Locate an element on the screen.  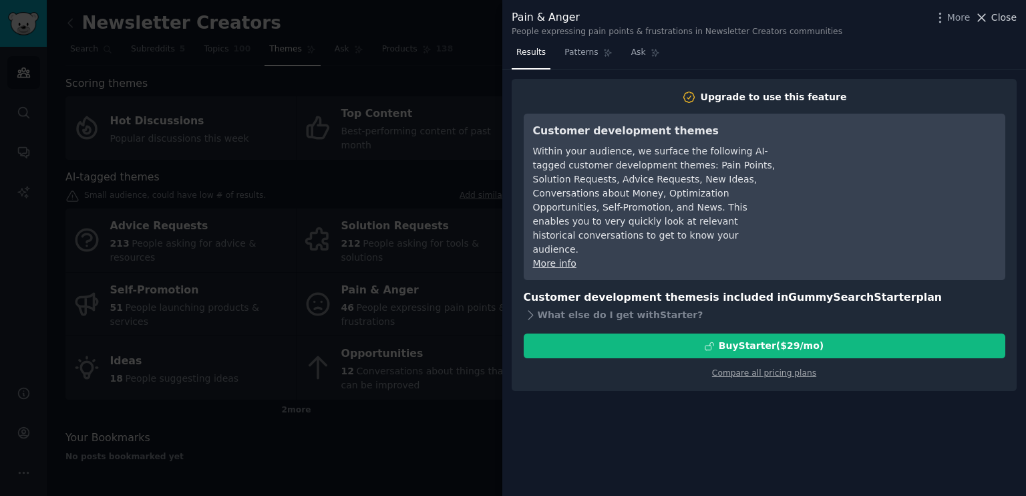
span: Close is located at coordinates (1004, 17).